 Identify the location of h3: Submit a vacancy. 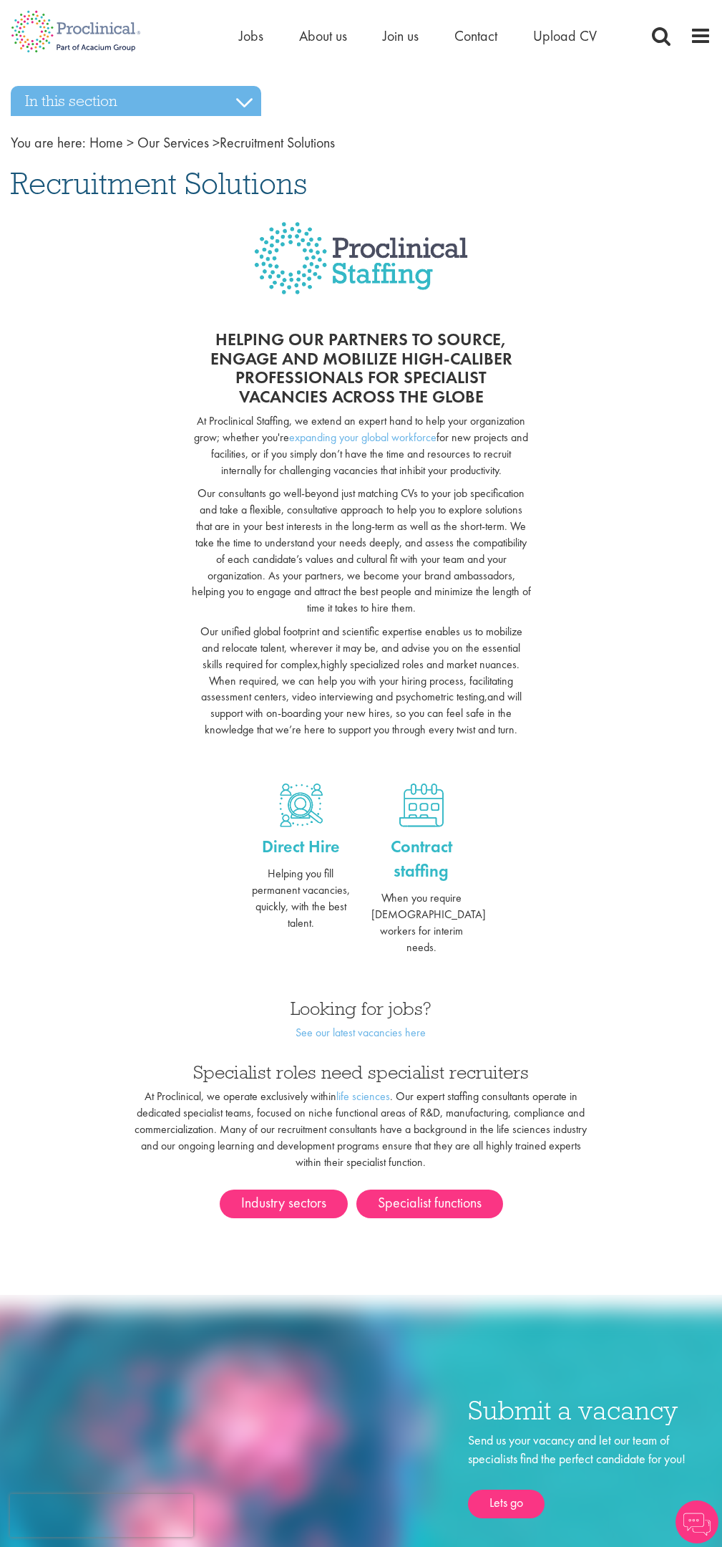
(590, 1410).